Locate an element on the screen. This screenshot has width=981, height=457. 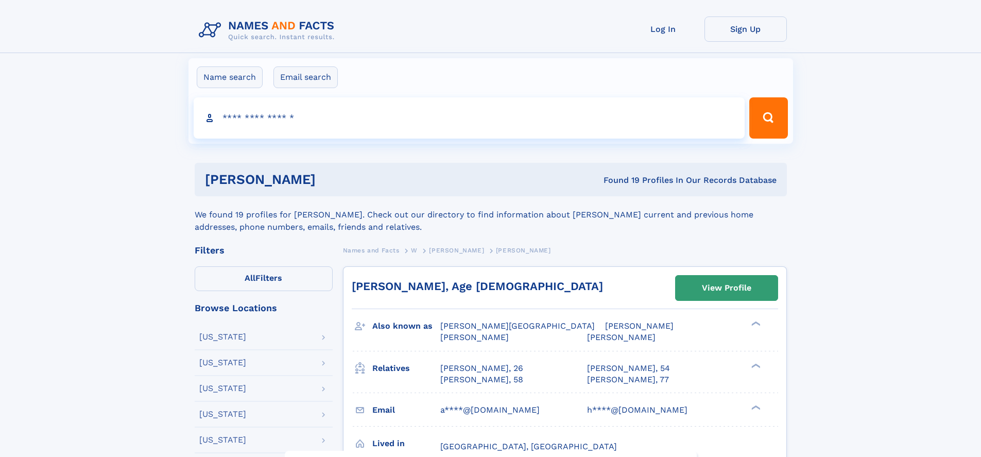
a: Names and Facts is located at coordinates (371, 250).